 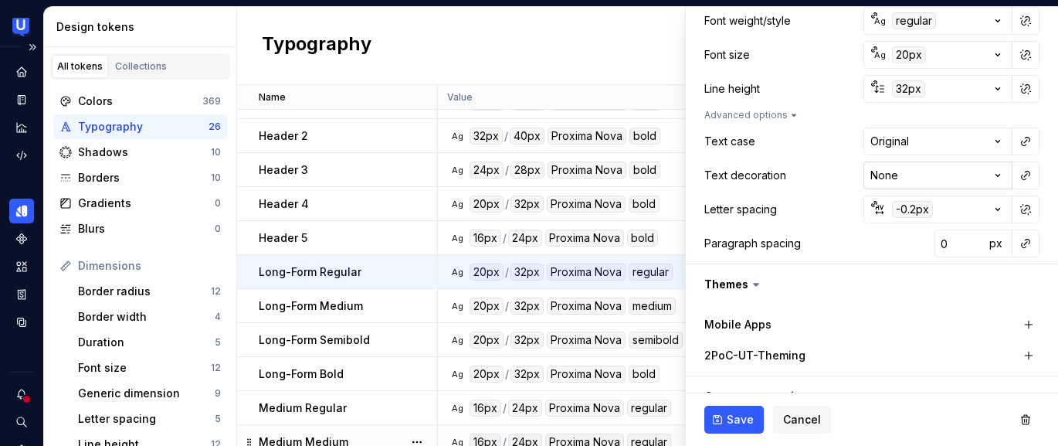 I want to click on div: Typography, so click(x=143, y=127).